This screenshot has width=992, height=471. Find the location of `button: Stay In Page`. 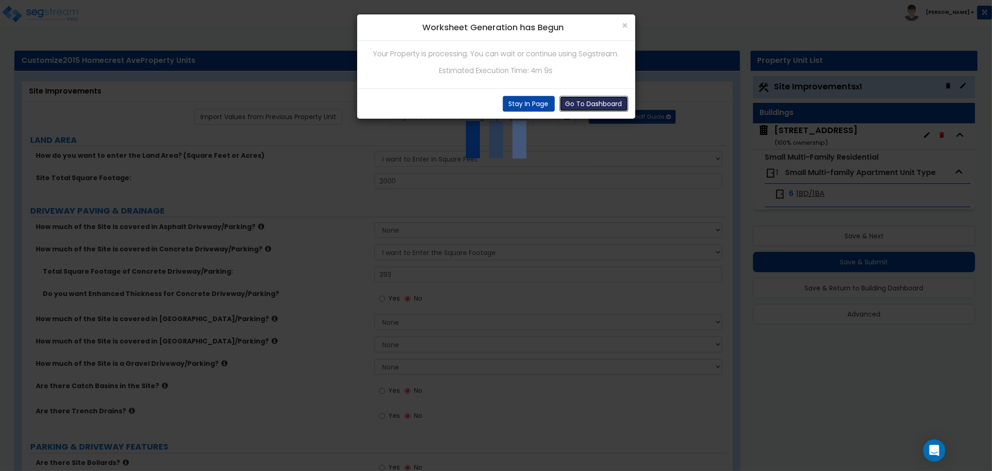

button: Stay In Page is located at coordinates (529, 104).